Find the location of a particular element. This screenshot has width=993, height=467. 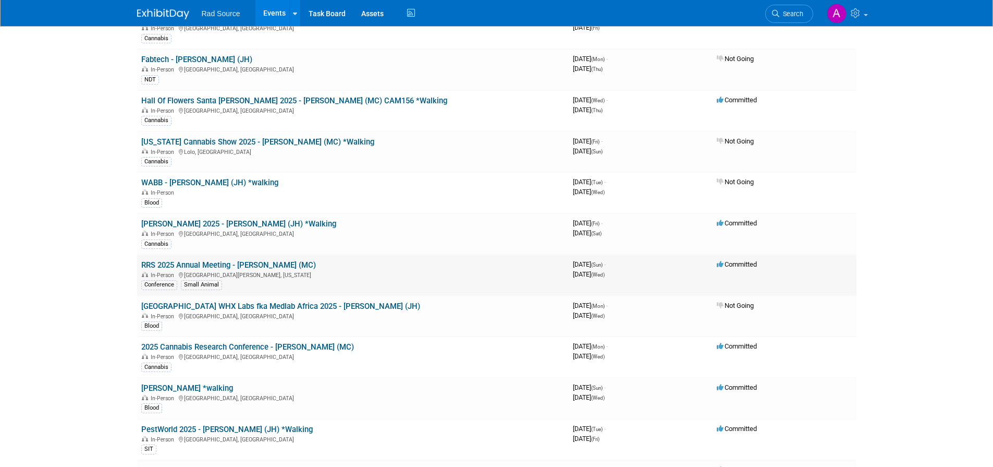

img: ExhibitDay is located at coordinates (163, 14).